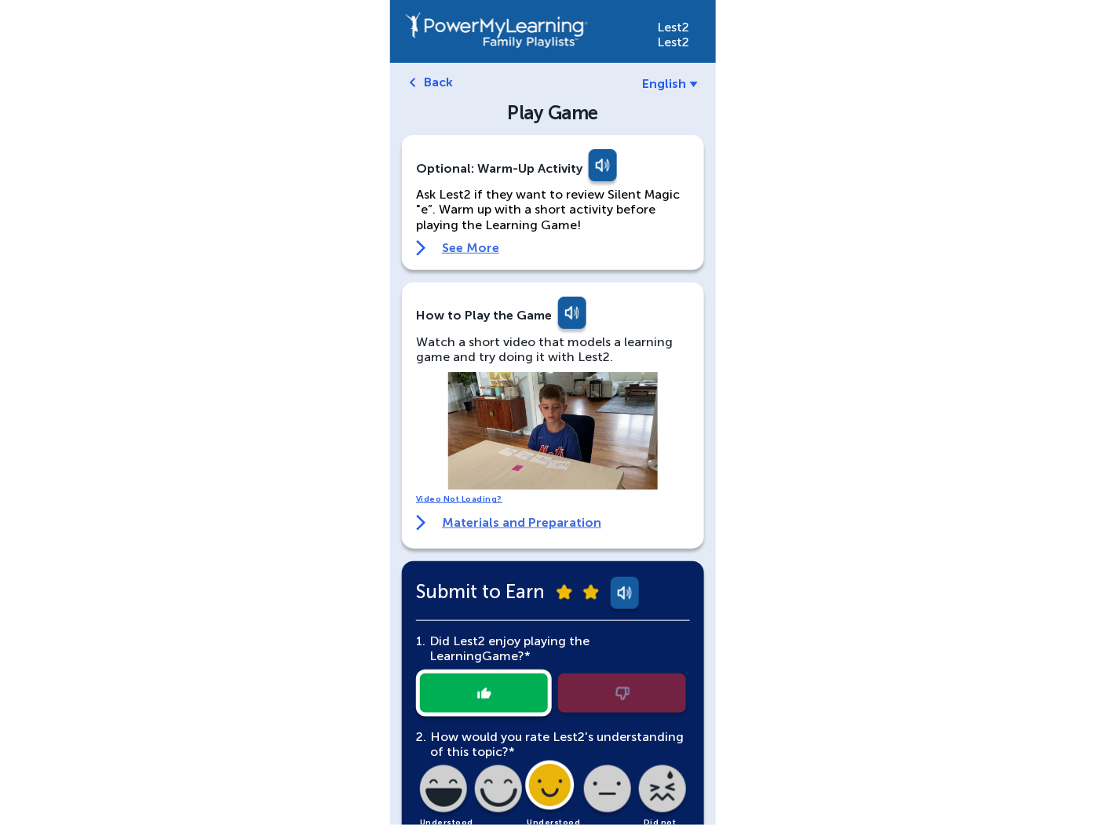 This screenshot has width=1106, height=825. What do you see at coordinates (553, 210) in the screenshot?
I see `p: Ask Lest2 if they want to review Silent Magic "e”. Warm up with a short activity before playing t...` at bounding box center [553, 210].